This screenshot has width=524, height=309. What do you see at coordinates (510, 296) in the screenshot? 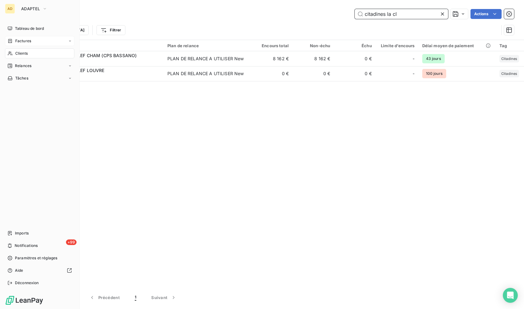
I see `div: Open Intercom Messenger` at bounding box center [510, 296].